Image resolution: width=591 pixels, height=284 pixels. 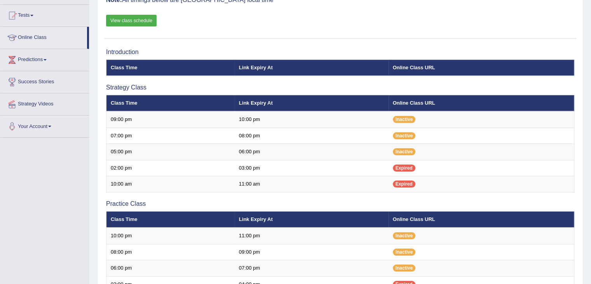 What do you see at coordinates (340, 52) in the screenshot?
I see `h3: Introduction` at bounding box center [340, 52].